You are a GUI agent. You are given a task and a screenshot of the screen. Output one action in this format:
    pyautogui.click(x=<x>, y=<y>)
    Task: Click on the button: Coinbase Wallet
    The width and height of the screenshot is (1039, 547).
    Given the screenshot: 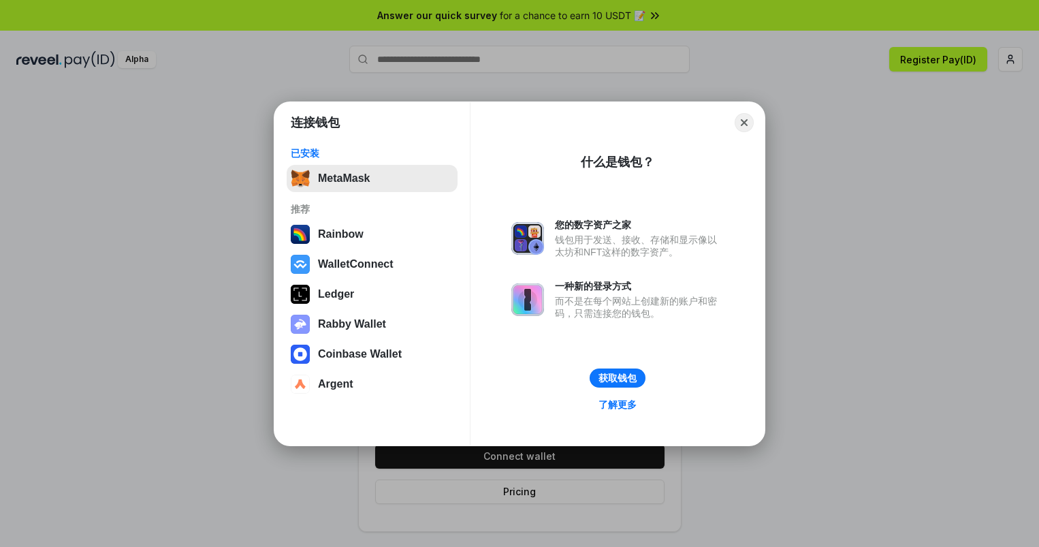 What is the action you would take?
    pyautogui.click(x=372, y=354)
    